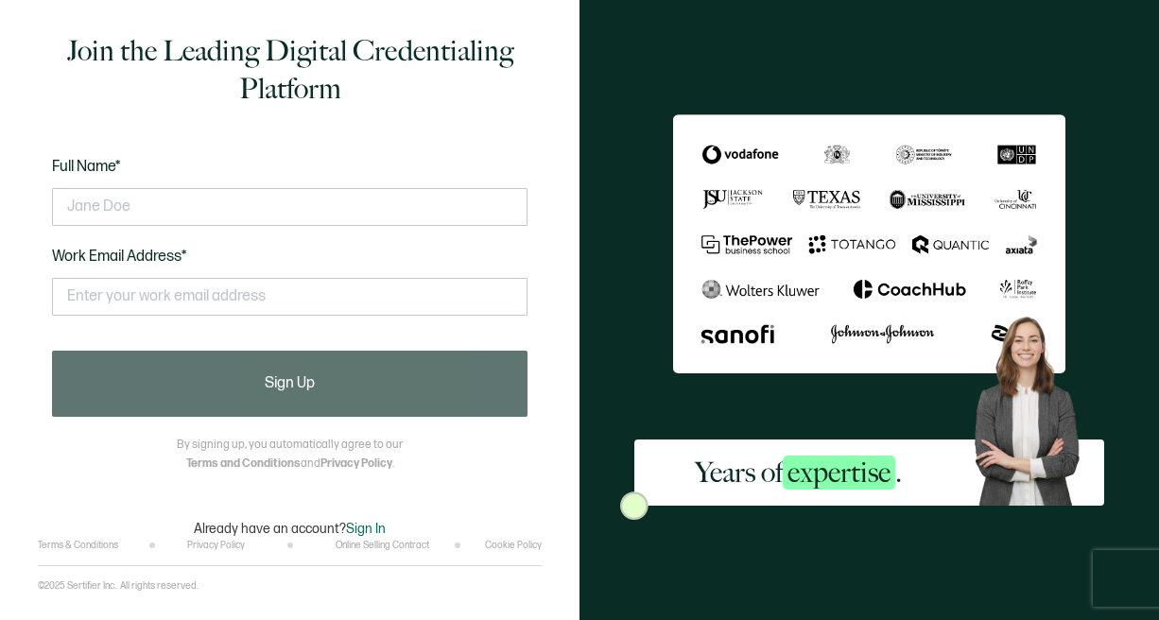 This screenshot has width=1159, height=620. I want to click on button: Sign Up, so click(289, 384).